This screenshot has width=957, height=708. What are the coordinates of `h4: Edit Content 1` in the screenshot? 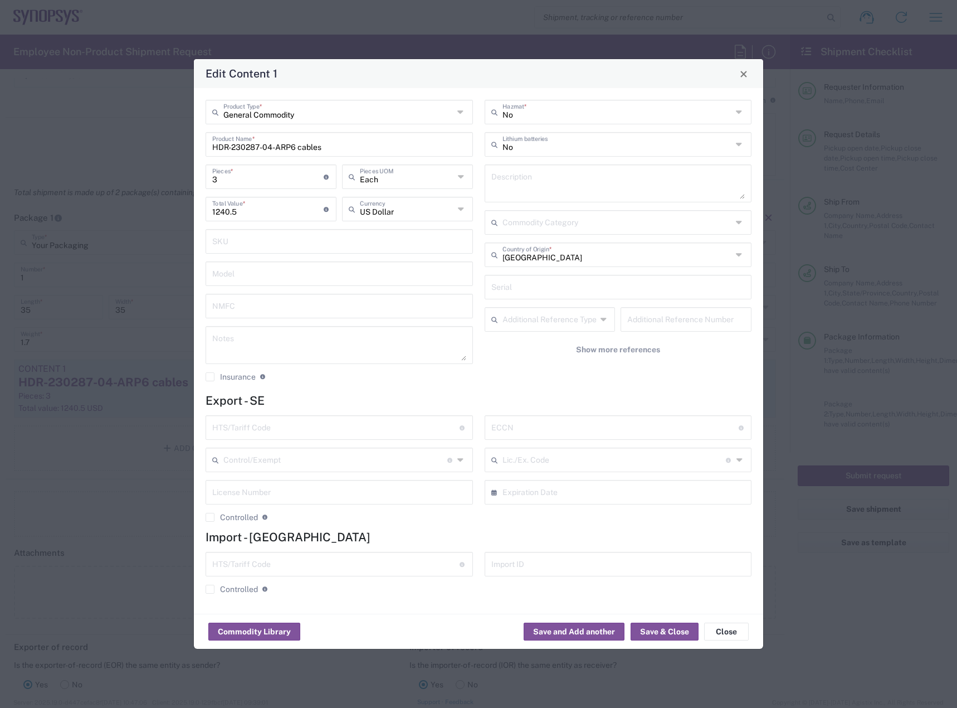 It's located at (241, 73).